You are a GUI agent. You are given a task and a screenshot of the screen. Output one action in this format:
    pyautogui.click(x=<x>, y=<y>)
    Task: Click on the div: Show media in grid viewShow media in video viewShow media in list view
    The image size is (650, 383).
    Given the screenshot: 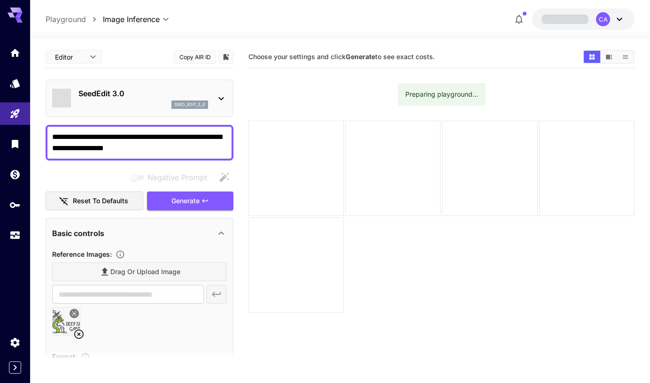 What is the action you would take?
    pyautogui.click(x=608, y=57)
    